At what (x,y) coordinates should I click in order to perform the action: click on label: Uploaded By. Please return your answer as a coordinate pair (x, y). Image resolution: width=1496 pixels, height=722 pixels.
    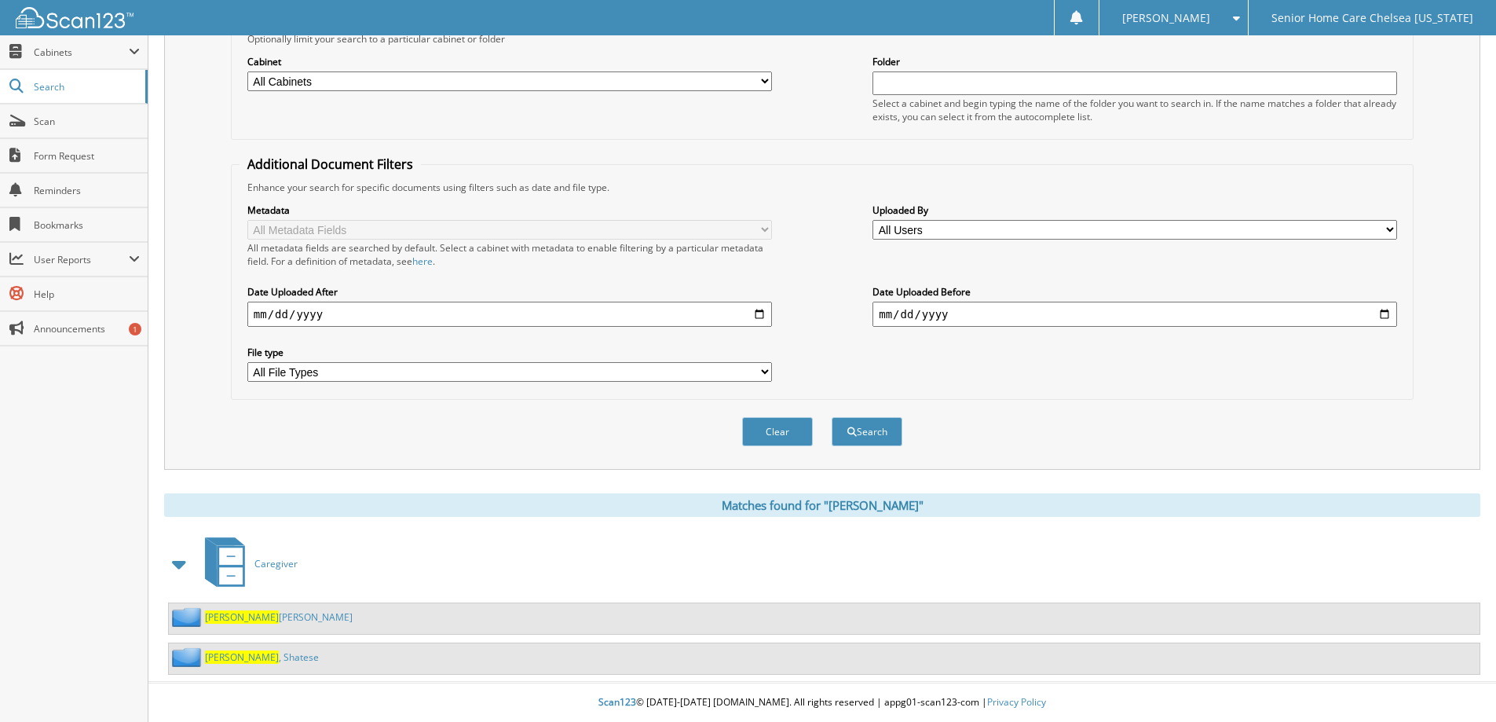
    Looking at the image, I should click on (1135, 210).